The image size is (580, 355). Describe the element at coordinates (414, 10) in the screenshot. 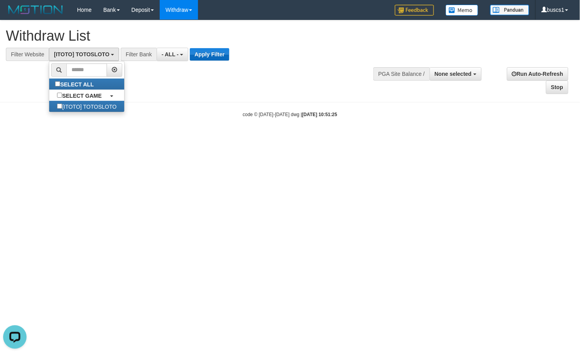

I see `img: Feedback.jpg` at that location.